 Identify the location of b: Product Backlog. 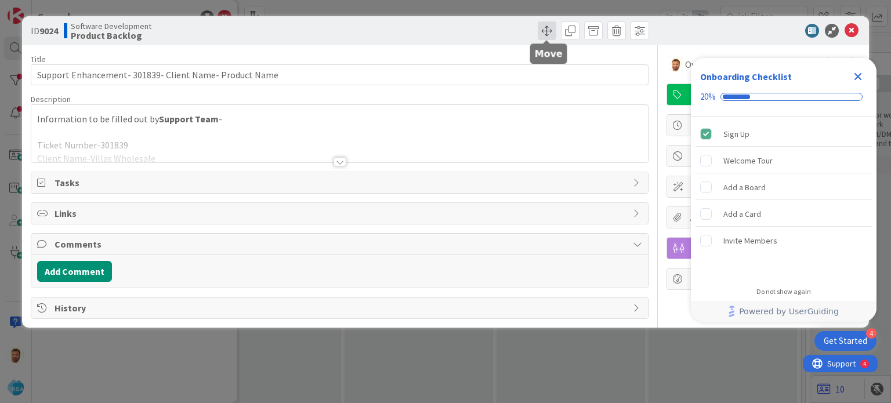
(111, 35).